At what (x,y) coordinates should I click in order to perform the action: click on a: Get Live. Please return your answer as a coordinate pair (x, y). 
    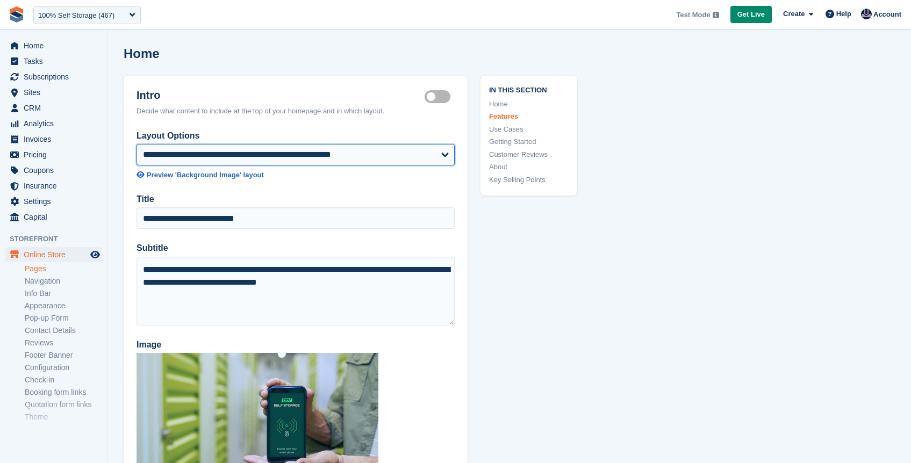
    Looking at the image, I should click on (751, 15).